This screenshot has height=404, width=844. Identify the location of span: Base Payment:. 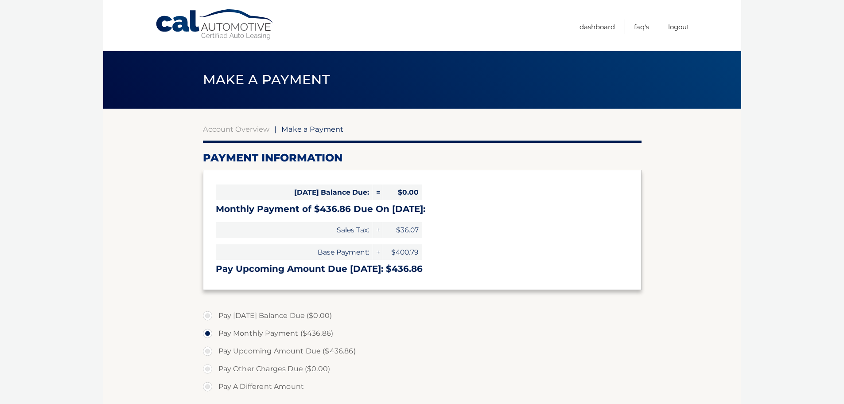
(294, 252).